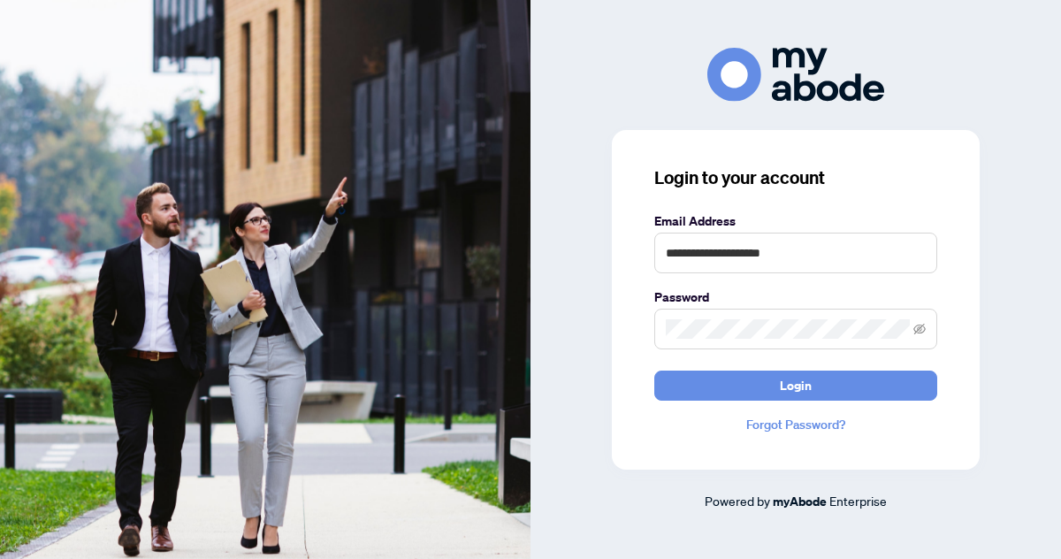  Describe the element at coordinates (795, 424) in the screenshot. I see `a: Forgot Password?` at that location.